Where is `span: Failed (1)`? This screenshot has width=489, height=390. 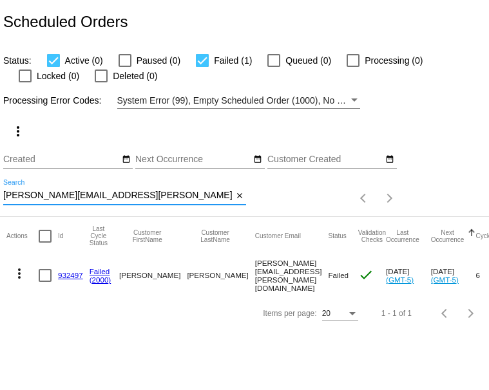 span: Failed (1) is located at coordinates (233, 61).